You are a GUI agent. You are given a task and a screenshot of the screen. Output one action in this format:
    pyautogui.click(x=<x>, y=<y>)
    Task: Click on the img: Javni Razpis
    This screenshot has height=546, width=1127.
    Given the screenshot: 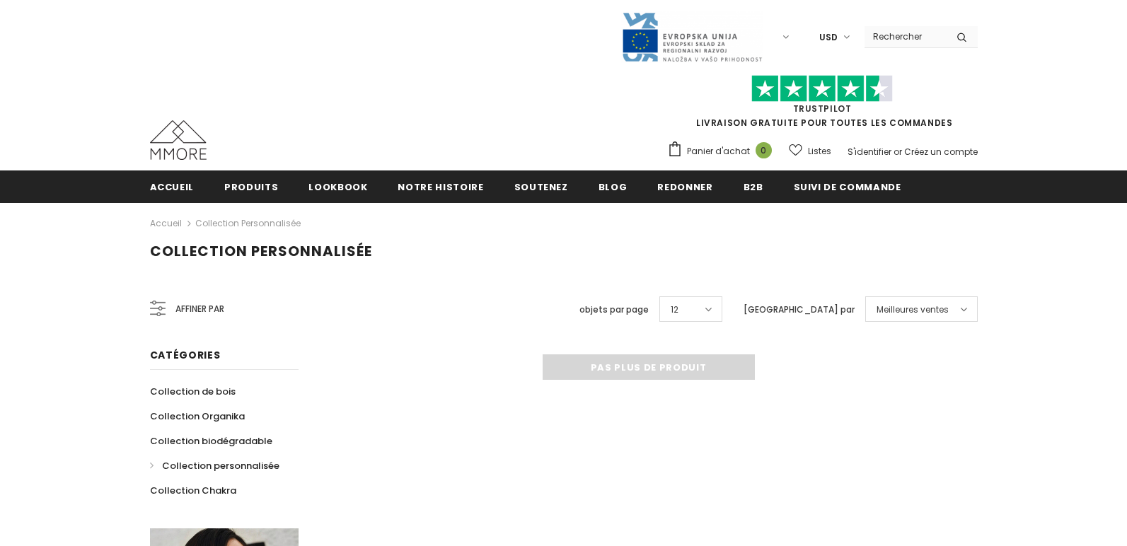 What is the action you would take?
    pyautogui.click(x=692, y=37)
    